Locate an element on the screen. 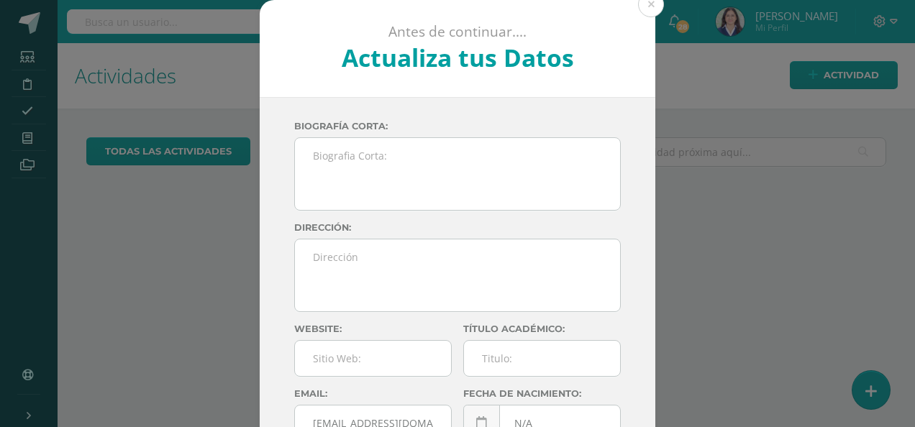  label: Fecha de nacimiento: is located at coordinates (542, 394).